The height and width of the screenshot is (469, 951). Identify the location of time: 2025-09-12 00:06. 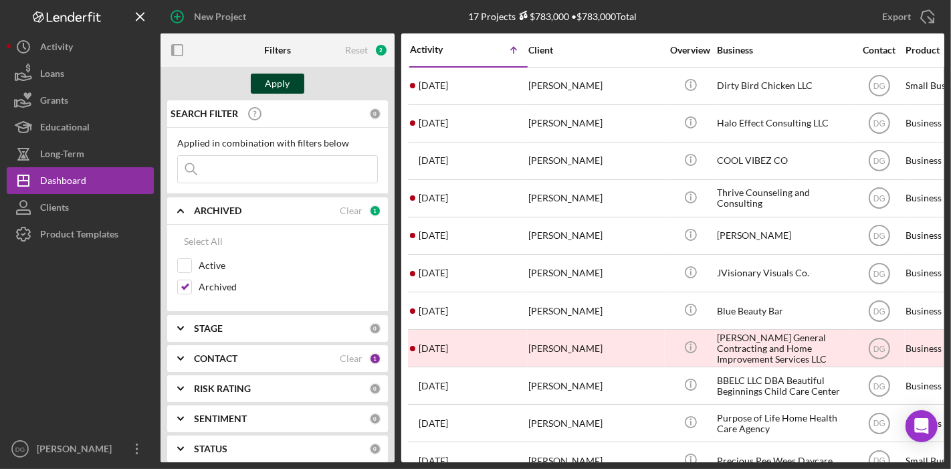
(433, 348).